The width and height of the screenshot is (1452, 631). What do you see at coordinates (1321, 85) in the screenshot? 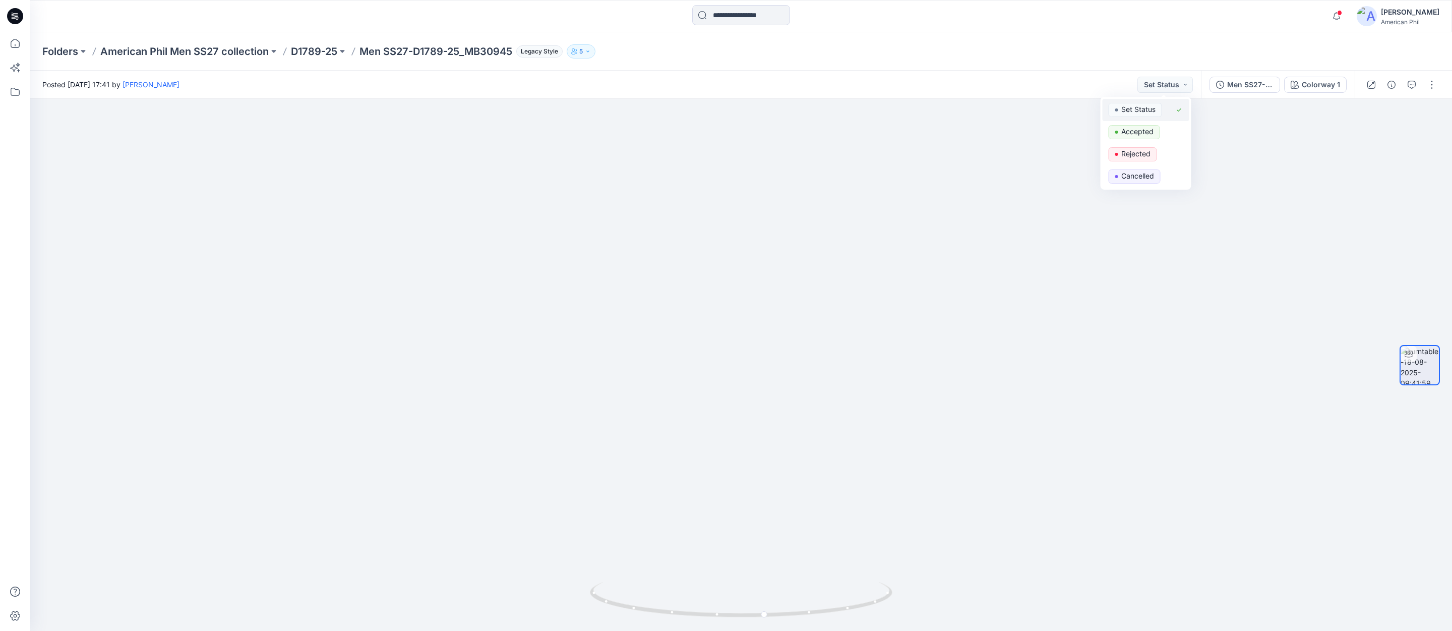
I see `div: Colorway 1` at bounding box center [1321, 85].